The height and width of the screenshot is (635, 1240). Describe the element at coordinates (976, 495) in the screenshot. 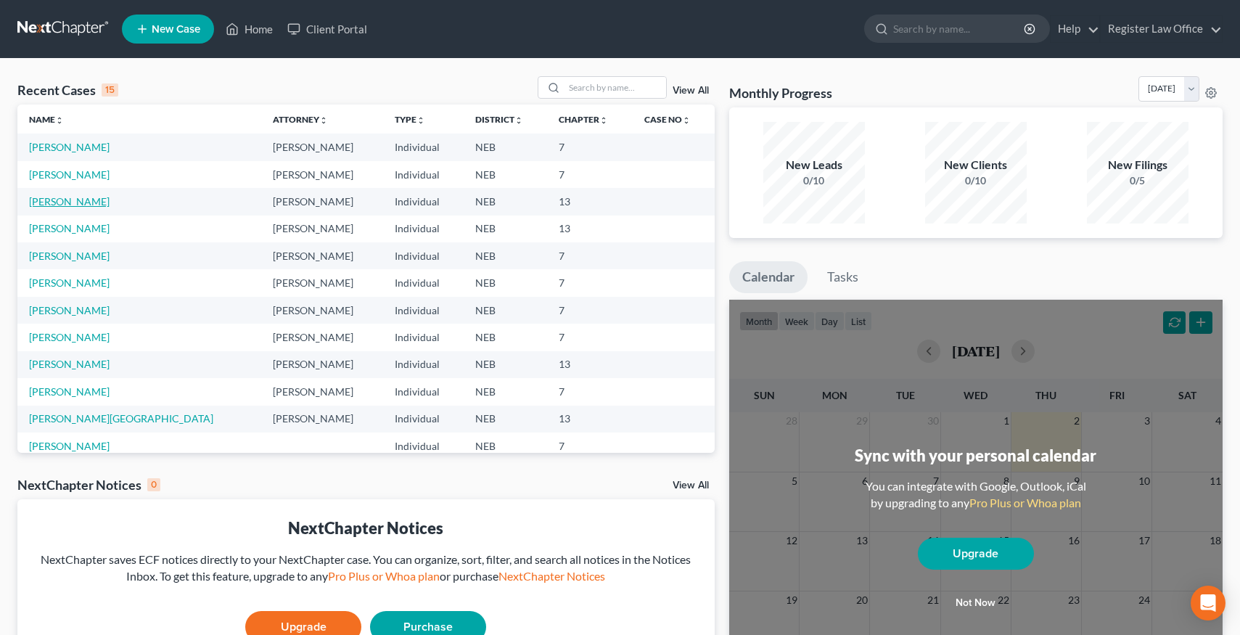

I see `div: You can integrate with Google, Outlook, iCal by upgrading to any` at that location.